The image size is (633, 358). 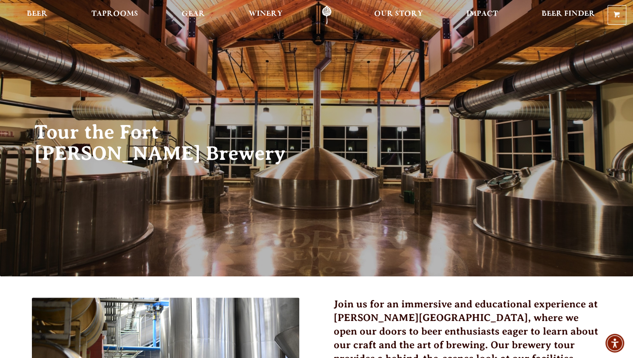 What do you see at coordinates (193, 15) in the screenshot?
I see `a: Gear` at bounding box center [193, 15].